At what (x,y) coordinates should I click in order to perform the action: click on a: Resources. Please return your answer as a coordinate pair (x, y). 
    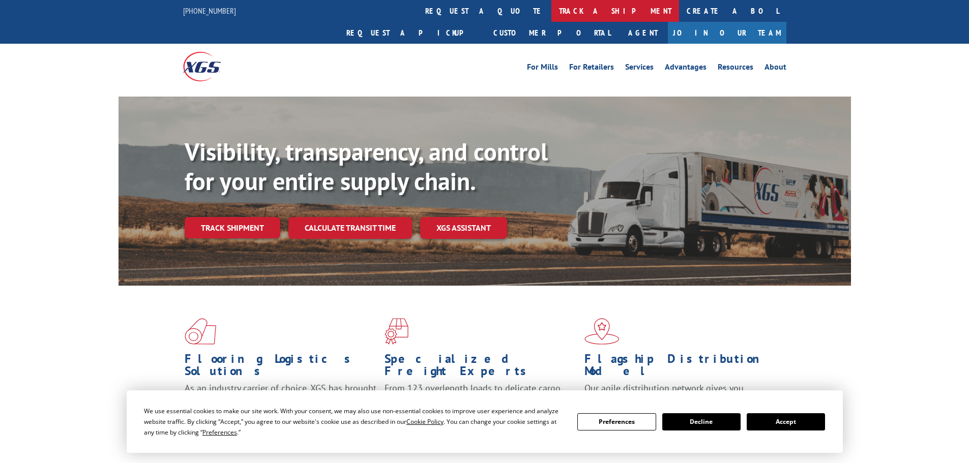
    Looking at the image, I should click on (735, 69).